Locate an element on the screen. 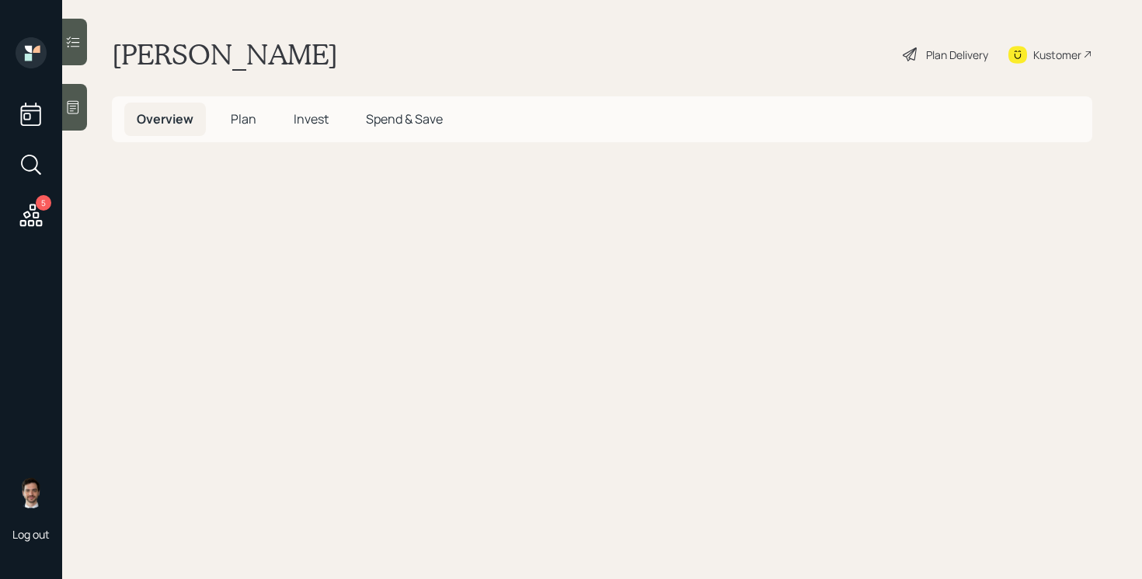 The width and height of the screenshot is (1142, 579). span: Spend & Save is located at coordinates (404, 119).